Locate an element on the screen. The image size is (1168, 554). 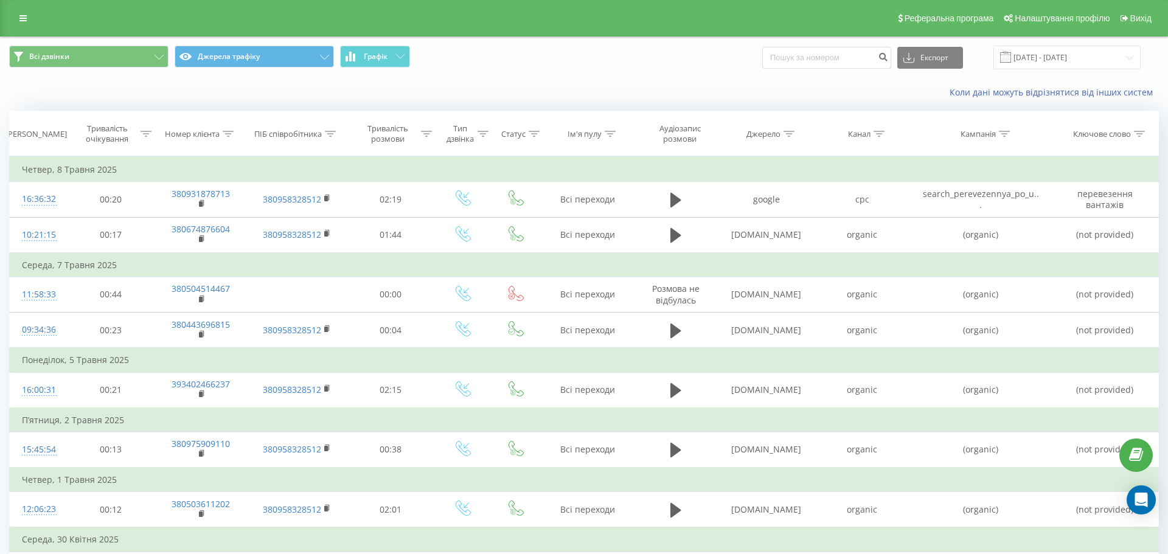
td: google is located at coordinates (766, 200).